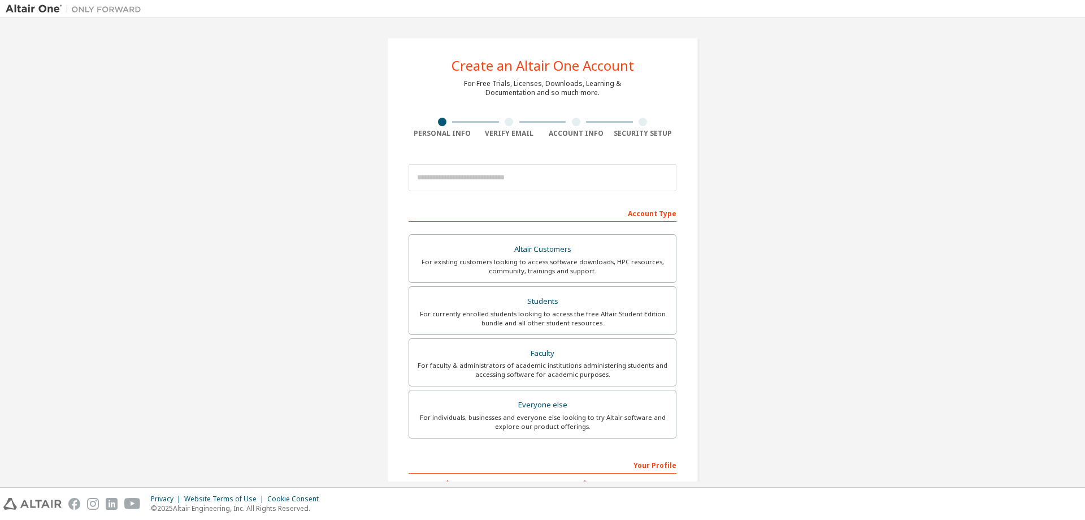 Image resolution: width=1085 pixels, height=520 pixels. Describe the element at coordinates (226, 499) in the screenshot. I see `div: Website Terms of Use` at that location.